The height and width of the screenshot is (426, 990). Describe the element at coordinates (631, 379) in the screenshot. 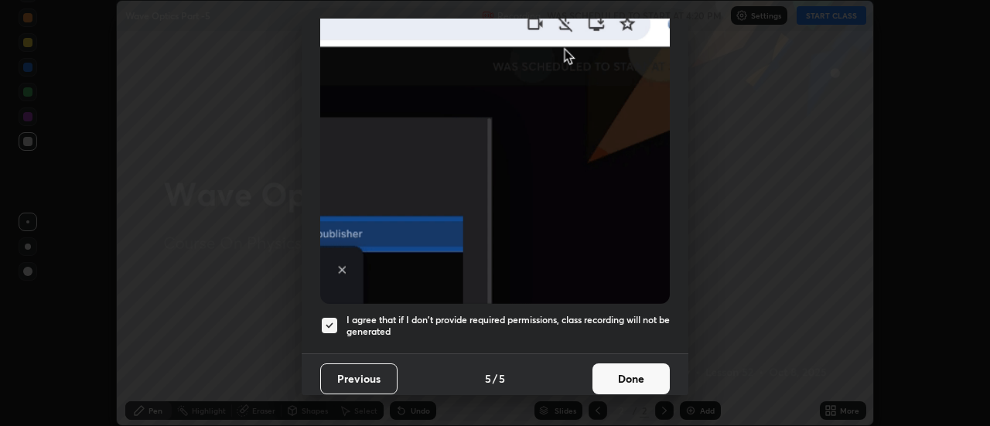

I see `button: Done` at that location.